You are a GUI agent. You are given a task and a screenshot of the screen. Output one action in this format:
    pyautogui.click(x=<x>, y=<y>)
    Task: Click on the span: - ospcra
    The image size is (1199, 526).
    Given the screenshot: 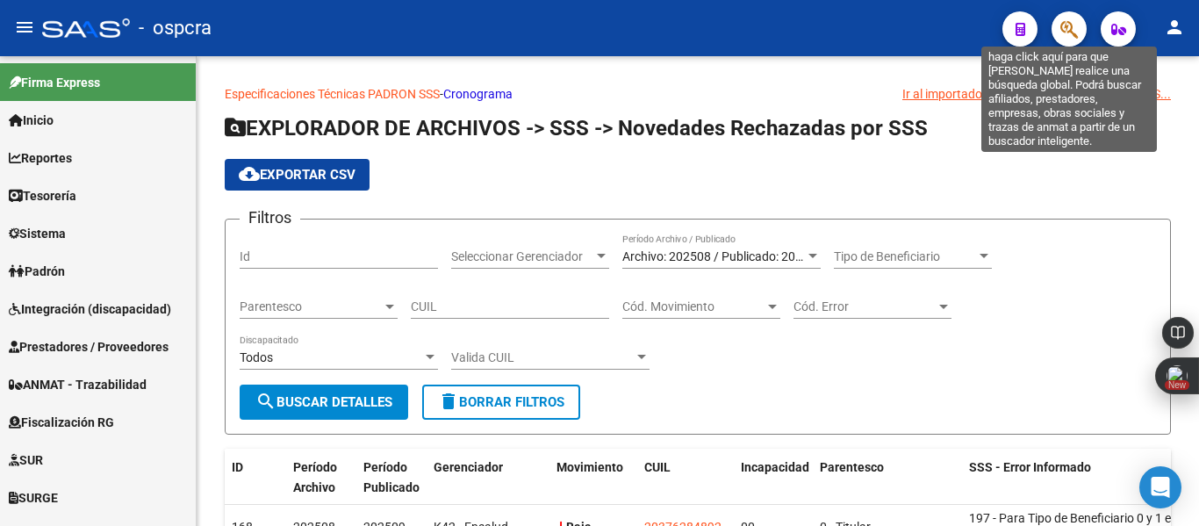 What is the action you would take?
    pyautogui.click(x=175, y=28)
    